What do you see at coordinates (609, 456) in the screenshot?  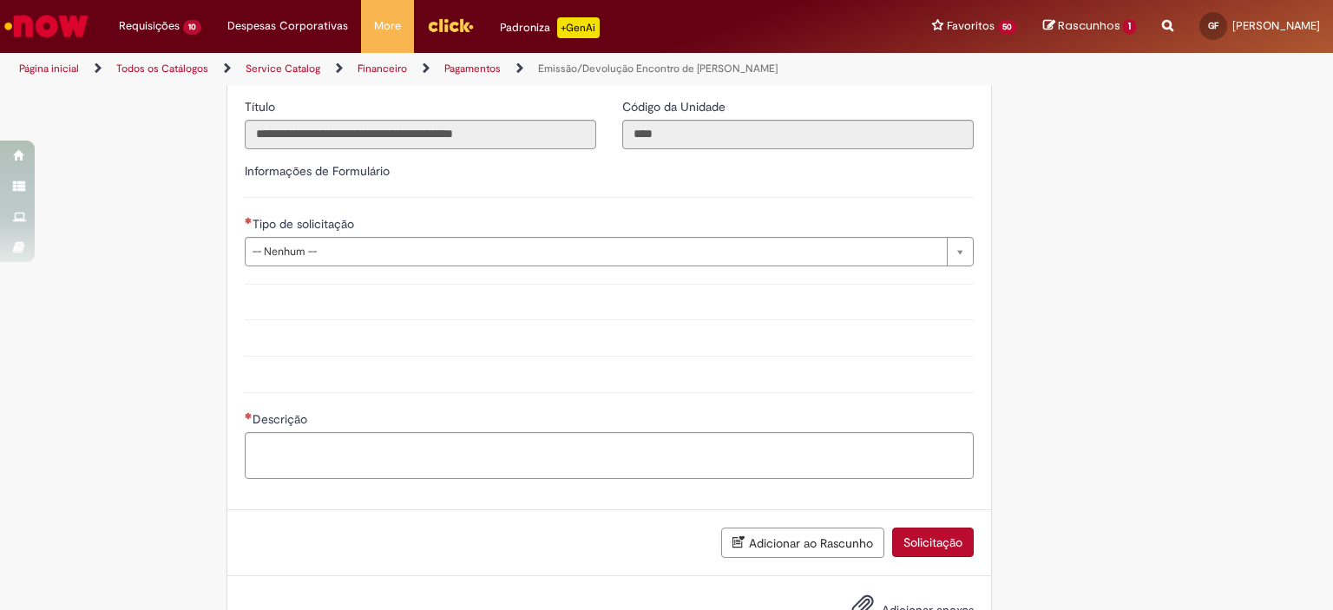 I see `textarea: Descrição` at bounding box center [609, 456].